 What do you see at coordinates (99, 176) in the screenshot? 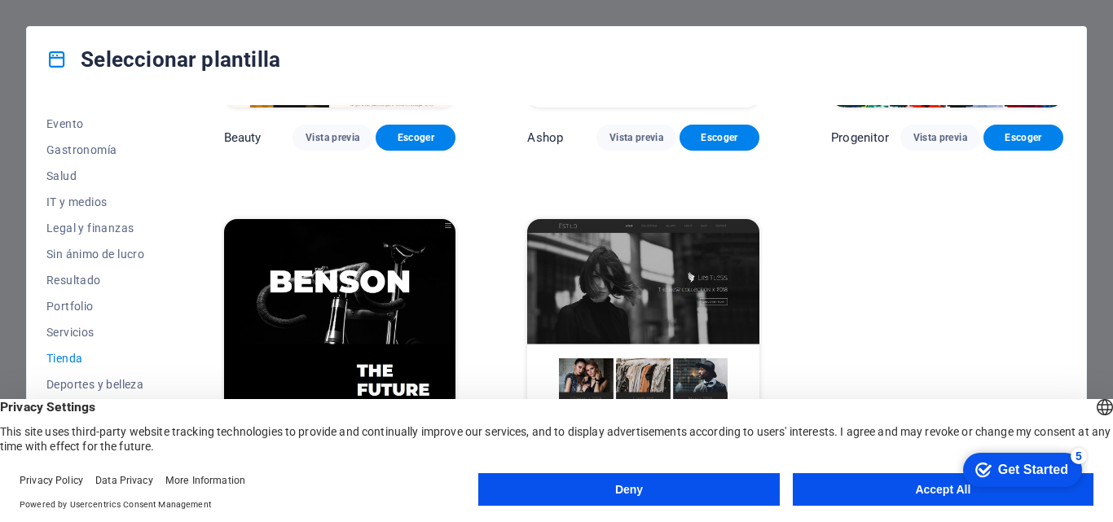
I see `button: Salud` at bounding box center [99, 176].